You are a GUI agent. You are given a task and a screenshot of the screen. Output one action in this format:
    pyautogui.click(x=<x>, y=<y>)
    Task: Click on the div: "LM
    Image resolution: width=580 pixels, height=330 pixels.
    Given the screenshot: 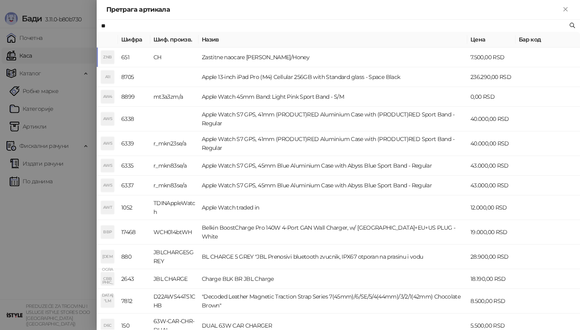 What is the action you would take?
    pyautogui.click(x=108, y=301)
    